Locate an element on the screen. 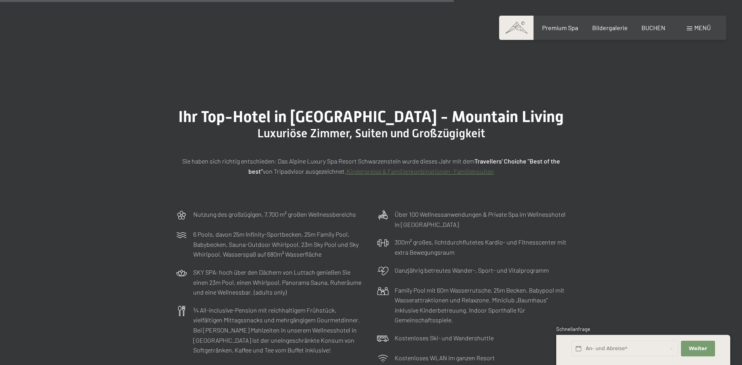 The image size is (742, 365). a: Bildergalerie is located at coordinates (610, 27).